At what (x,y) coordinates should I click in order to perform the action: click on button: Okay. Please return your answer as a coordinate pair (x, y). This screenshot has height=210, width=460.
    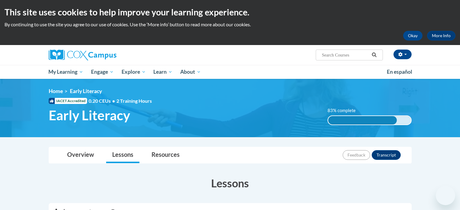
    Looking at the image, I should click on (413, 36).